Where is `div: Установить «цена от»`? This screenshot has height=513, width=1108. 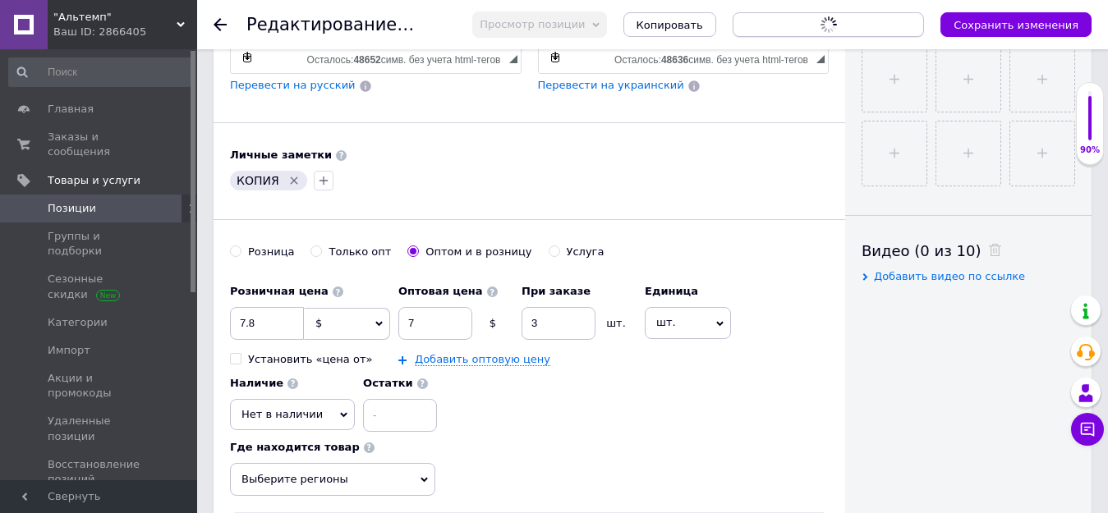
div: Установить «цена от» is located at coordinates (310, 360).